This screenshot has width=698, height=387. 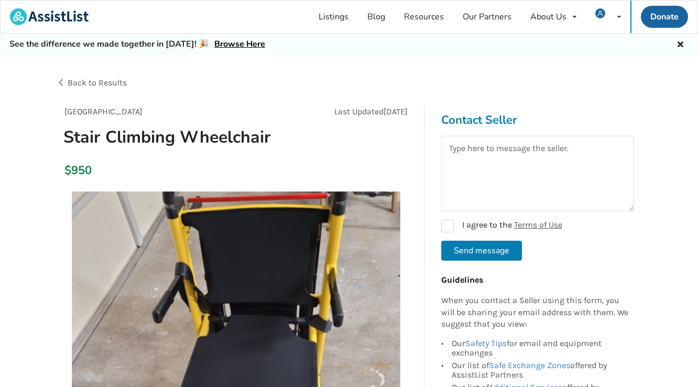 I want to click on a: Our Partners, so click(x=487, y=17).